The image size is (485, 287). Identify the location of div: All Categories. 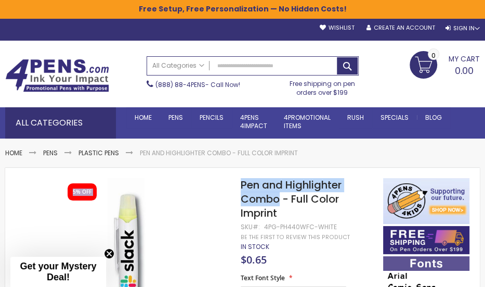
(60, 123).